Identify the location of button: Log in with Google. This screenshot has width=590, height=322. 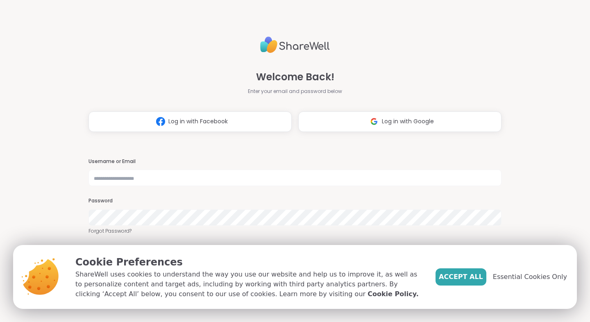
(400, 122).